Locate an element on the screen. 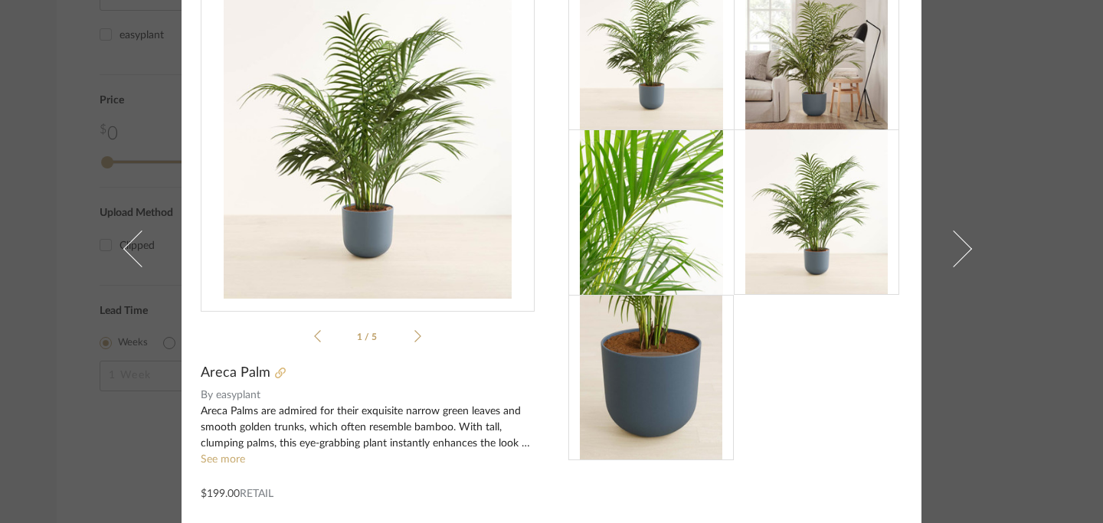  img: 82b897f1-7fa6-48d2-af4a-775d9aed5a7d_216x216.jpg is located at coordinates (651, 377).